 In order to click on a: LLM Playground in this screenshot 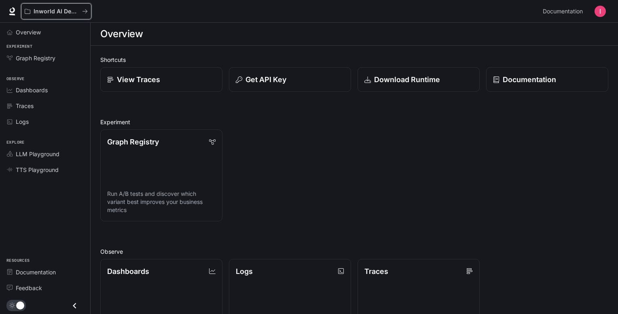, I will do `click(45, 154)`.